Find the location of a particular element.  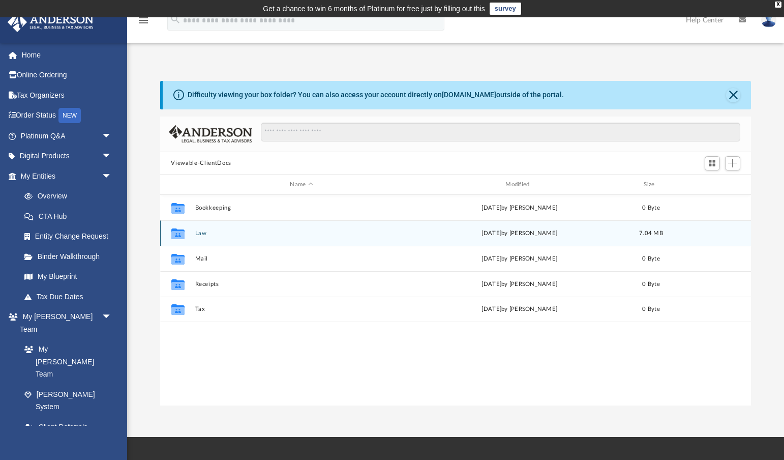

a: Online Ordering is located at coordinates (67, 75).